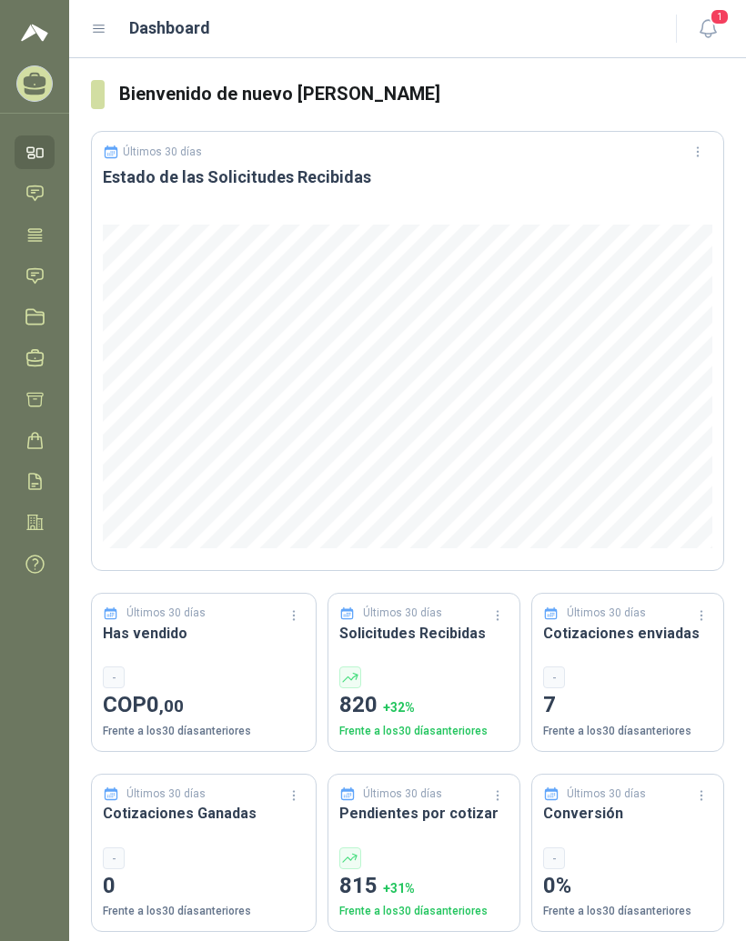  What do you see at coordinates (424, 633) in the screenshot?
I see `h3: Solicitudes Recibidas` at bounding box center [424, 633].